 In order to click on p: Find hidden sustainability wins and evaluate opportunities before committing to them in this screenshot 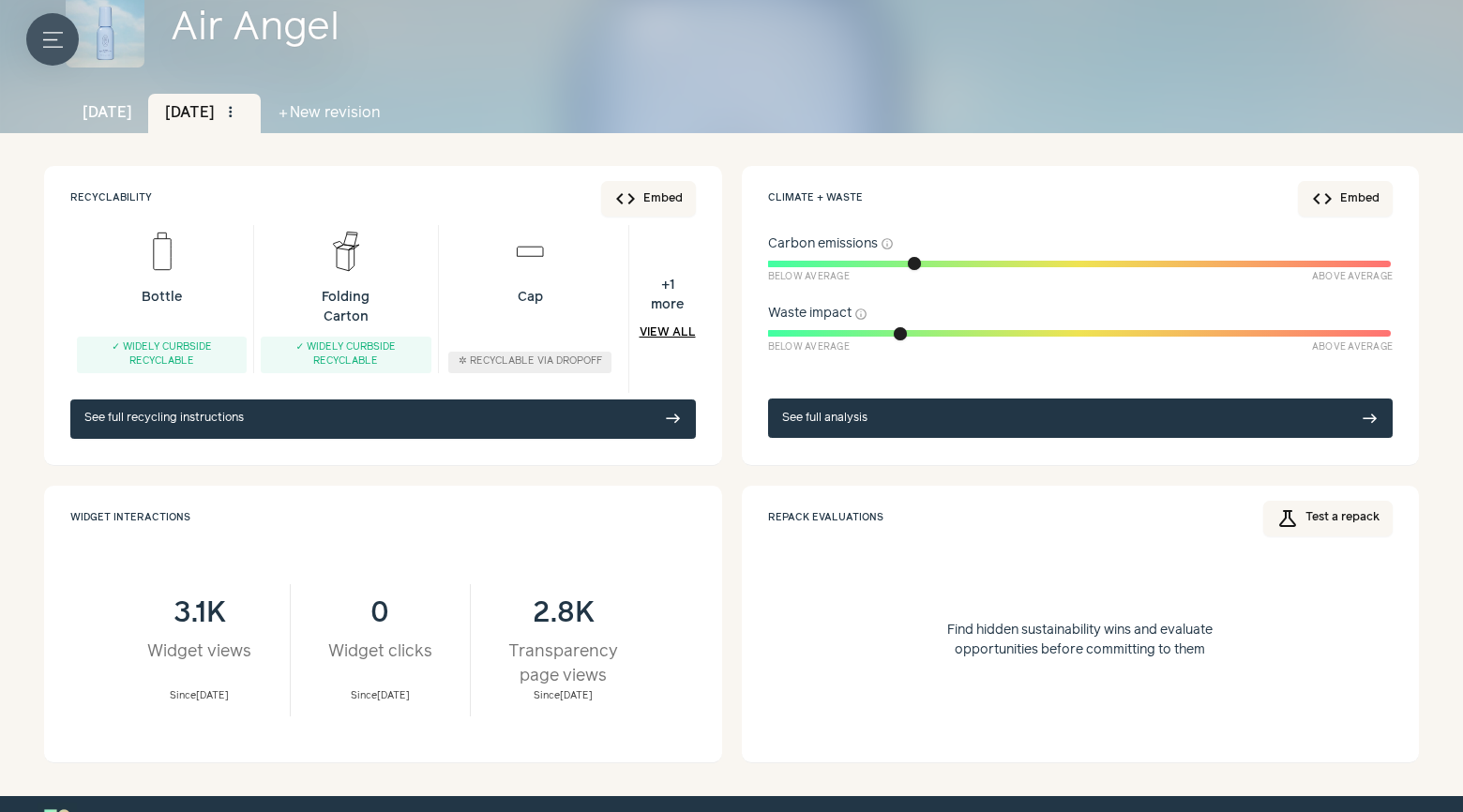, I will do `click(1080, 640)`.